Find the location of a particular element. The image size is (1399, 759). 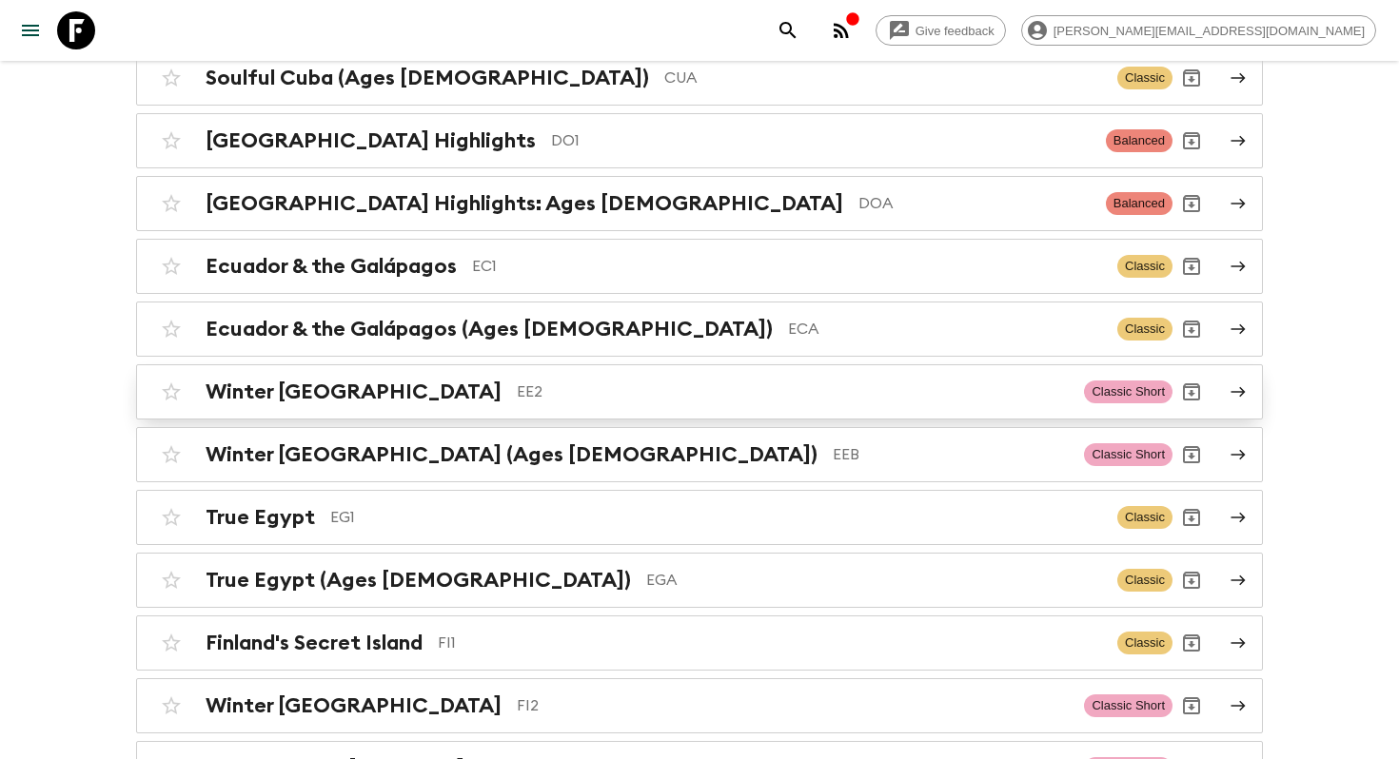

a: Finland's Secret IslandFI1ClassicArchive is located at coordinates (699, 643).